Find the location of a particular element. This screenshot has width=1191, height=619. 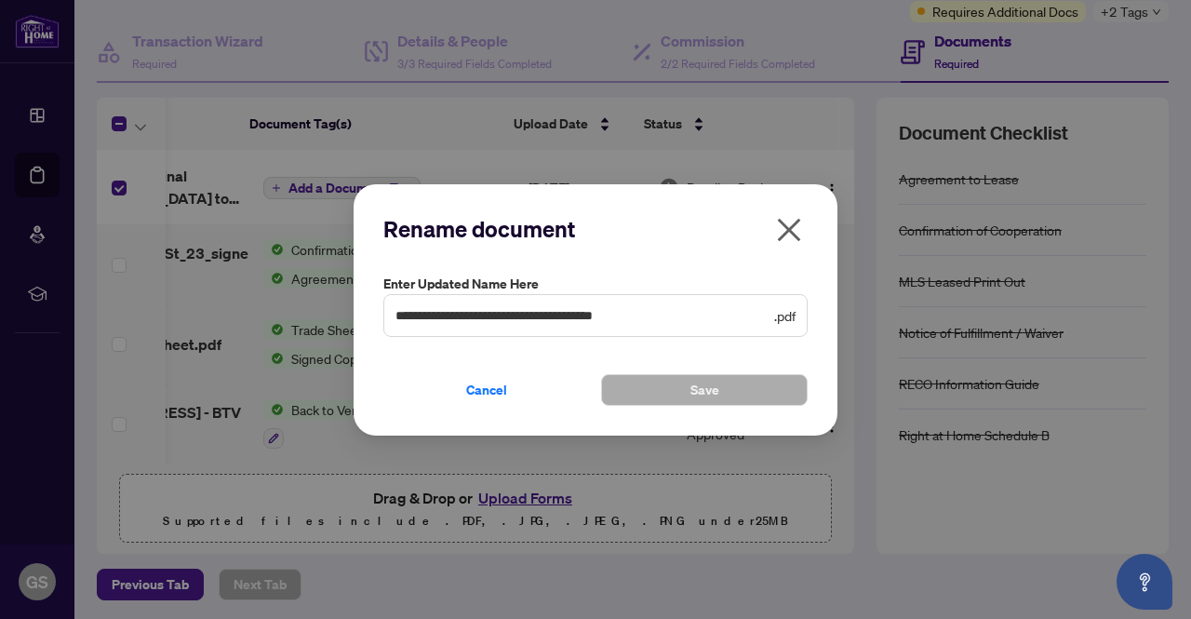

button: Open asap is located at coordinates (1145, 582).